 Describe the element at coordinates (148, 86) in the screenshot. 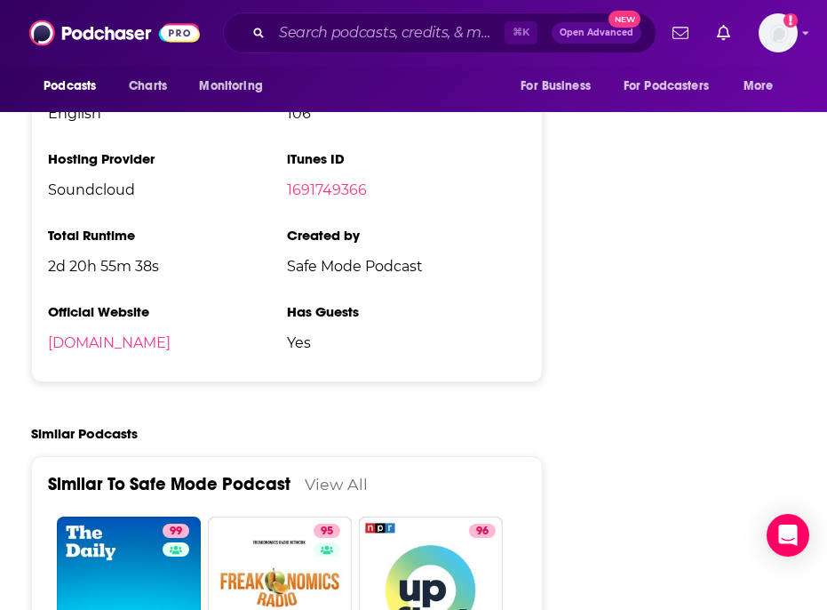

I see `a: Charts` at that location.